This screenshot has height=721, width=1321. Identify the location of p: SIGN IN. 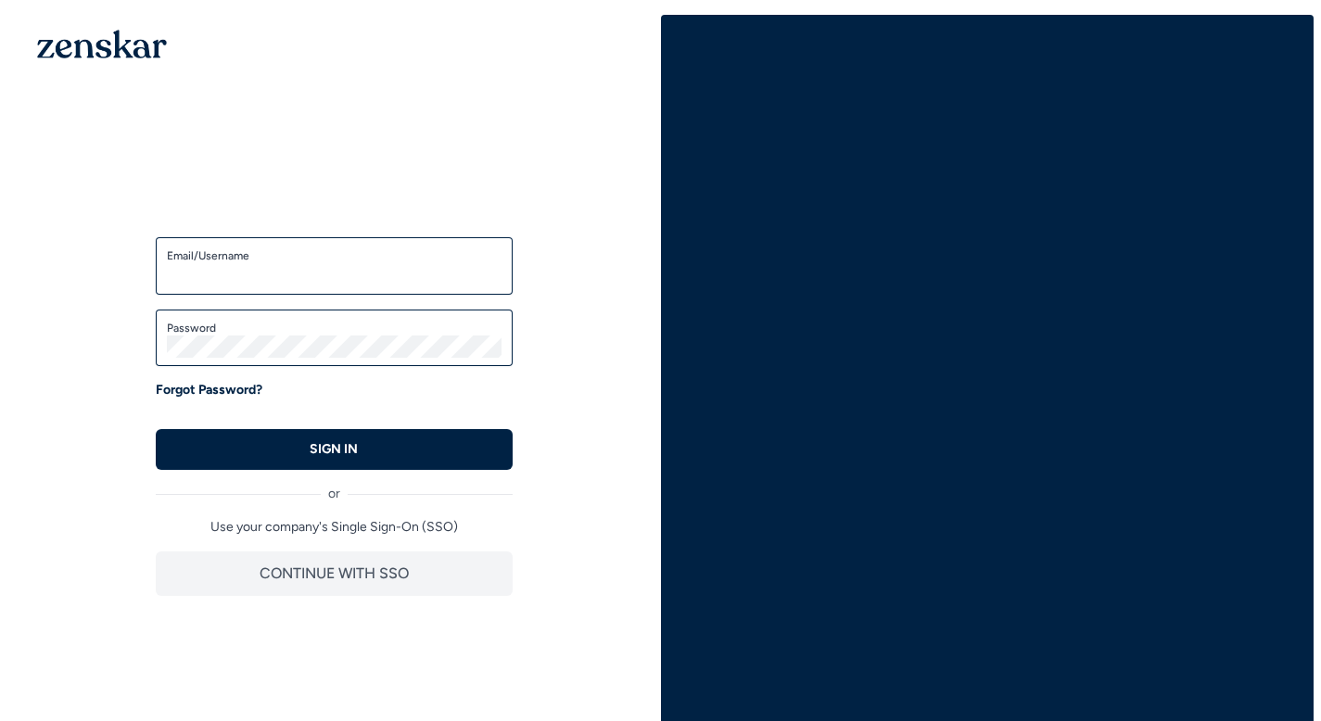
(334, 450).